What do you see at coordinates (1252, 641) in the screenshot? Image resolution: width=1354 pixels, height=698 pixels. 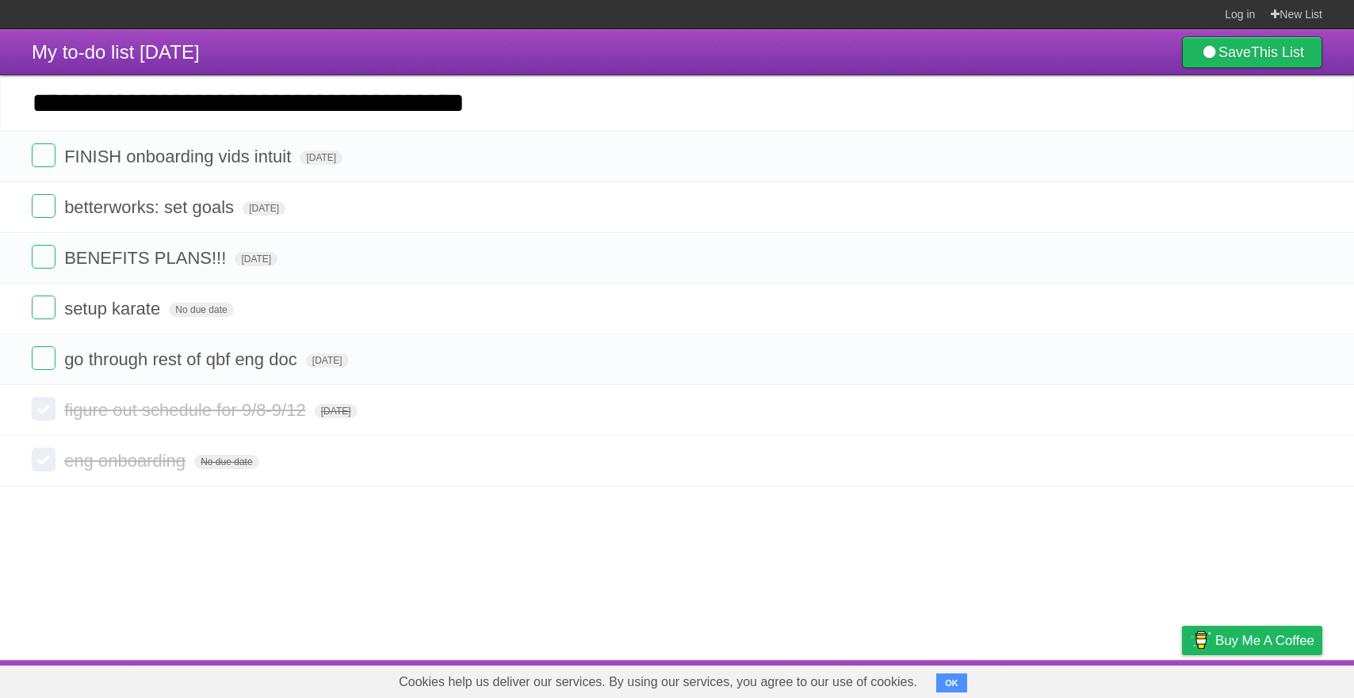 I see `a: Buy me a coffee` at bounding box center [1252, 641].